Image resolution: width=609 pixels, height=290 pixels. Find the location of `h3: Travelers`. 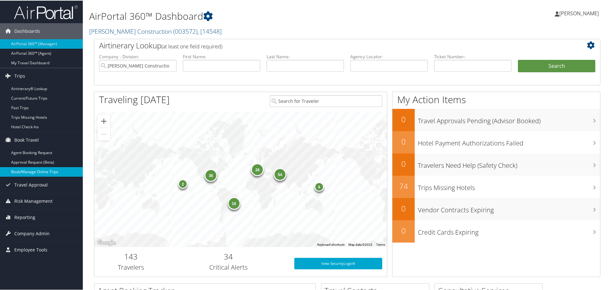

h3: Travelers is located at coordinates (131, 267).